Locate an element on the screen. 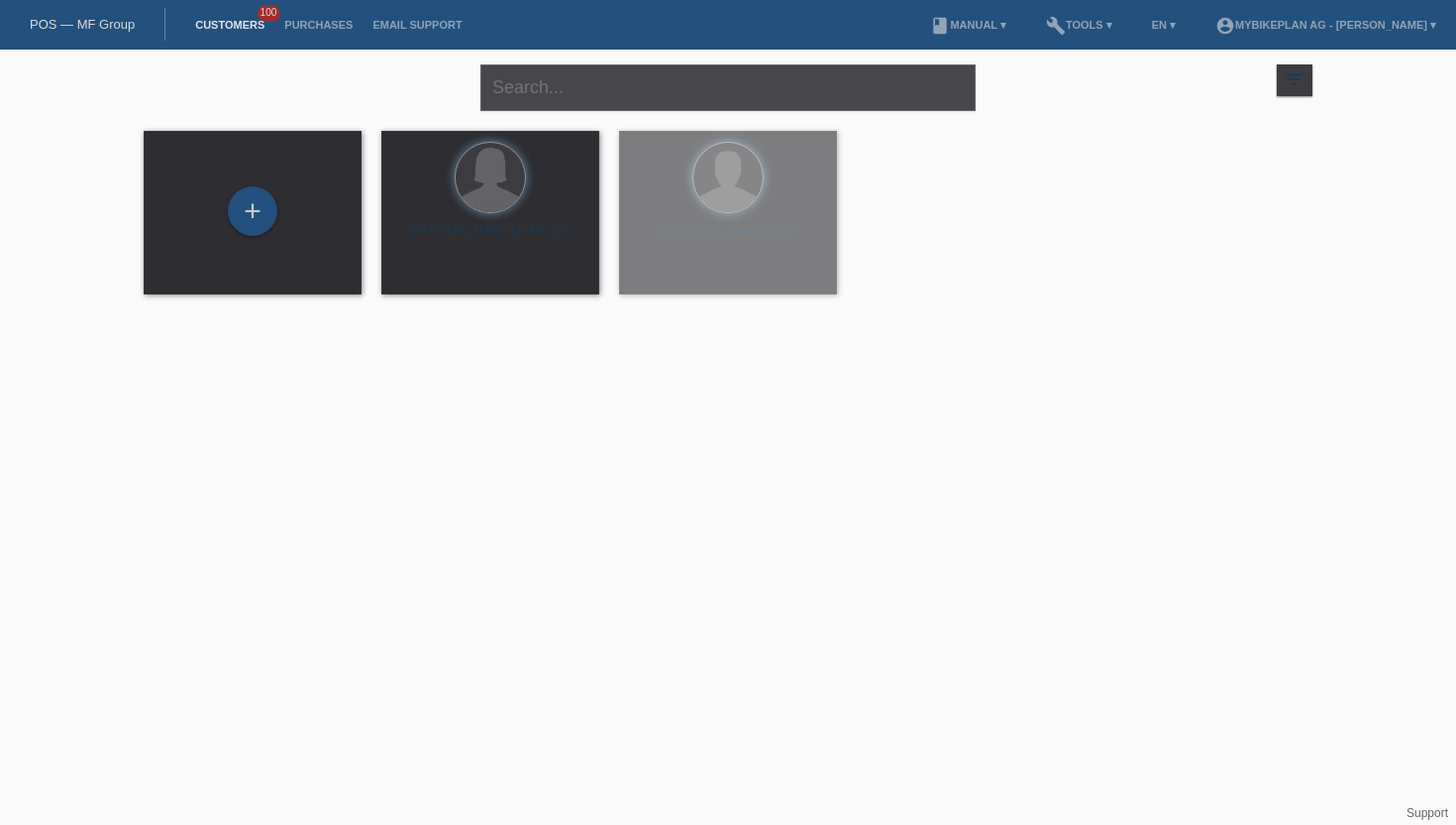 The width and height of the screenshot is (1456, 825). i: filter_list is located at coordinates (1295, 80).